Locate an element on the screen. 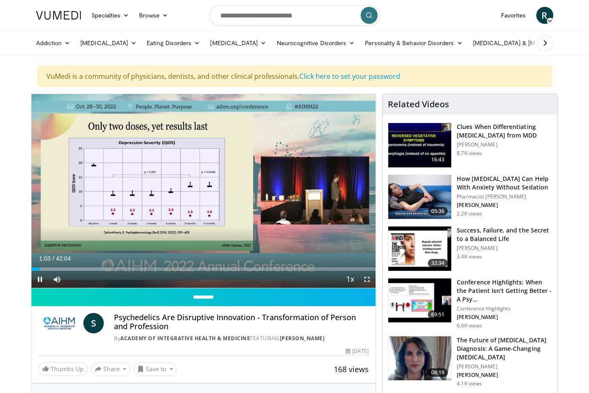  img: db580a60-f510-4a79-8dc4-8580ce2a3e19.png.150x105_q85_crop-smart_upscale.png is located at coordinates (420, 358).